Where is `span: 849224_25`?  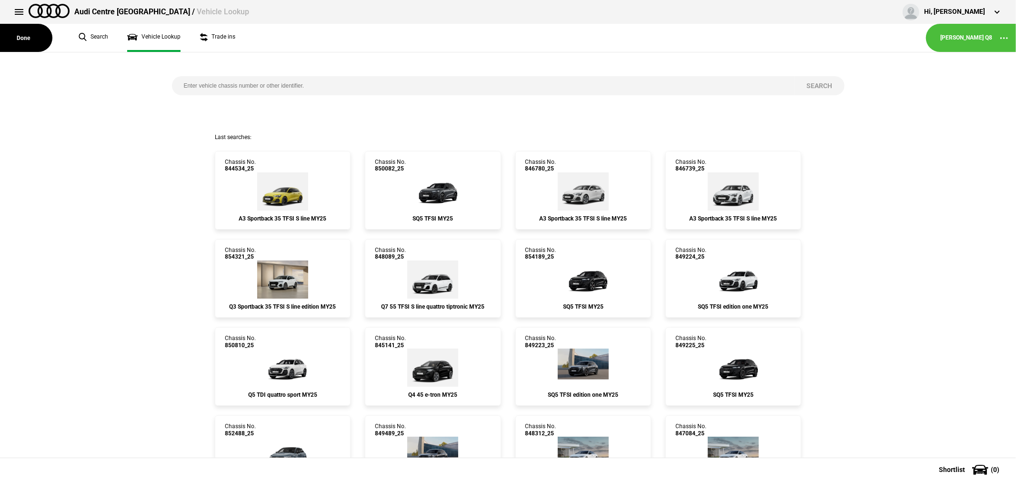
span: 849224_25 is located at coordinates (690, 257).